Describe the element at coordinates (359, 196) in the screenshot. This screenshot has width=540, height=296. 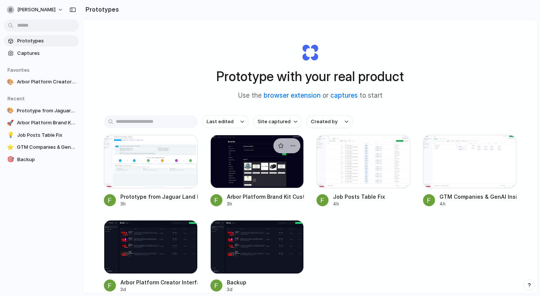
I see `div: Job Posts Table Fix` at that location.